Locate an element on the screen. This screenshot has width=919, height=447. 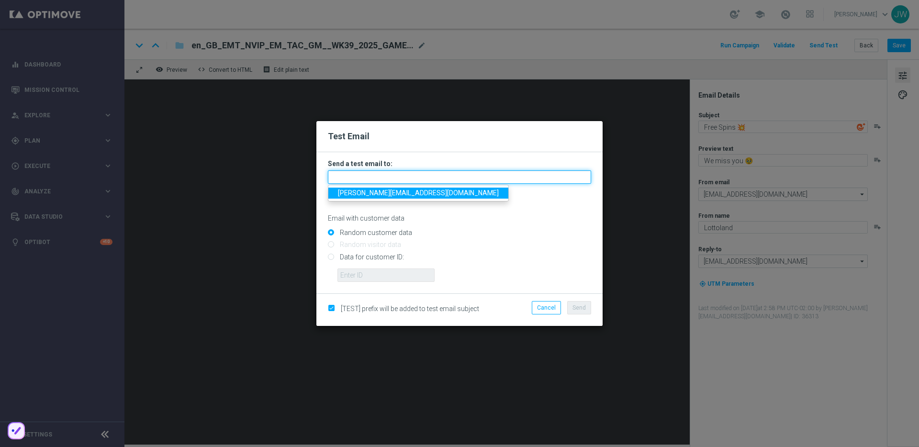
button: Send is located at coordinates (579, 308).